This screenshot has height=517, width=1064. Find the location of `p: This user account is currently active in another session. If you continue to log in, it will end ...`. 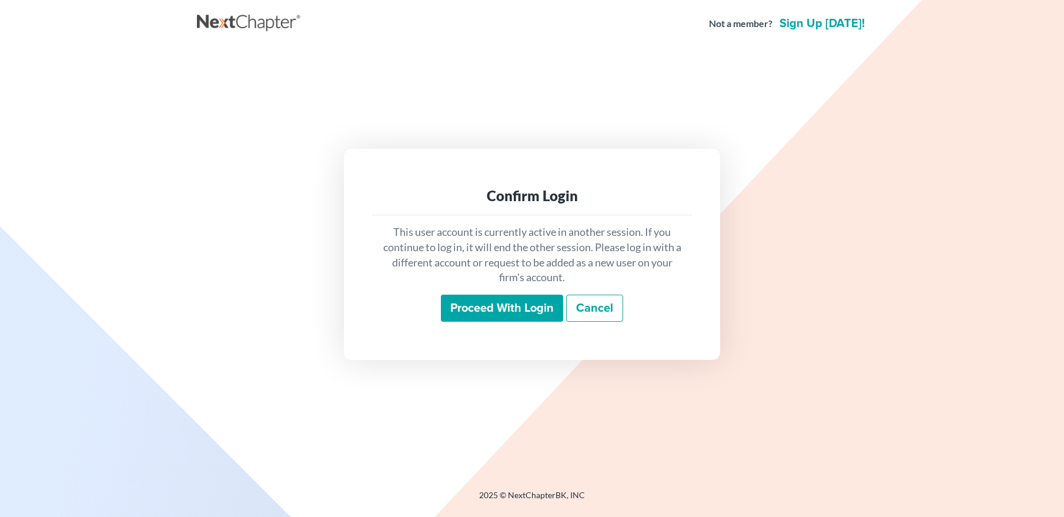

p: This user account is currently active in another session. If you continue to log in, it will end ... is located at coordinates (532, 255).